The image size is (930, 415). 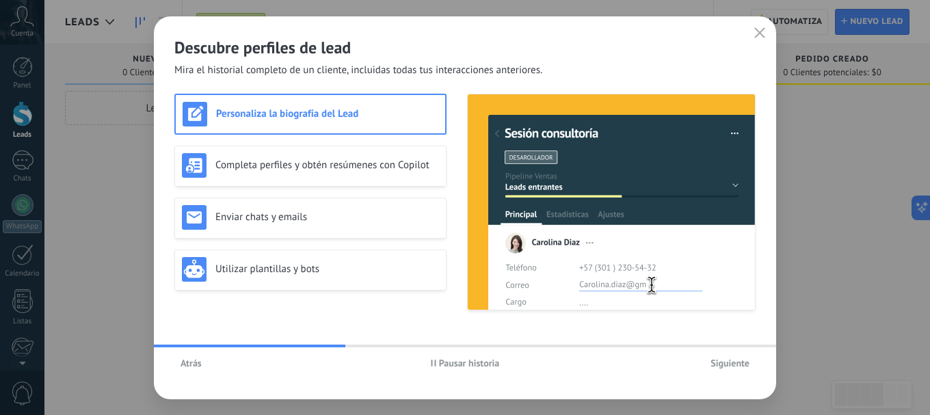 What do you see at coordinates (465, 47) in the screenshot?
I see `h2: Descubre perfiles de lead` at bounding box center [465, 47].